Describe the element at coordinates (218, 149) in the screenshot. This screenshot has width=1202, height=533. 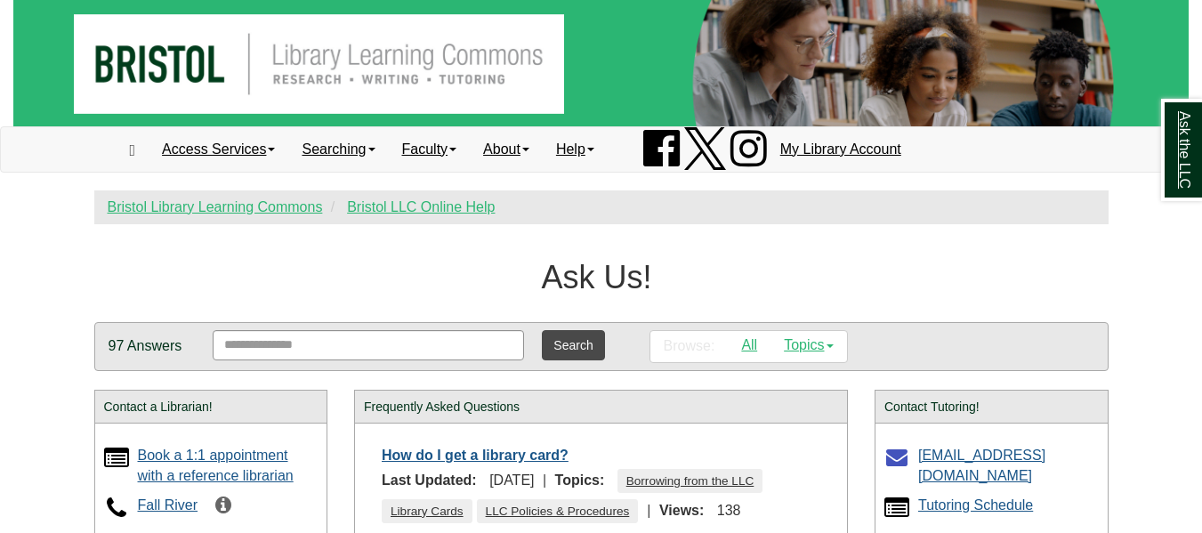
I see `a: Access Services` at that location.